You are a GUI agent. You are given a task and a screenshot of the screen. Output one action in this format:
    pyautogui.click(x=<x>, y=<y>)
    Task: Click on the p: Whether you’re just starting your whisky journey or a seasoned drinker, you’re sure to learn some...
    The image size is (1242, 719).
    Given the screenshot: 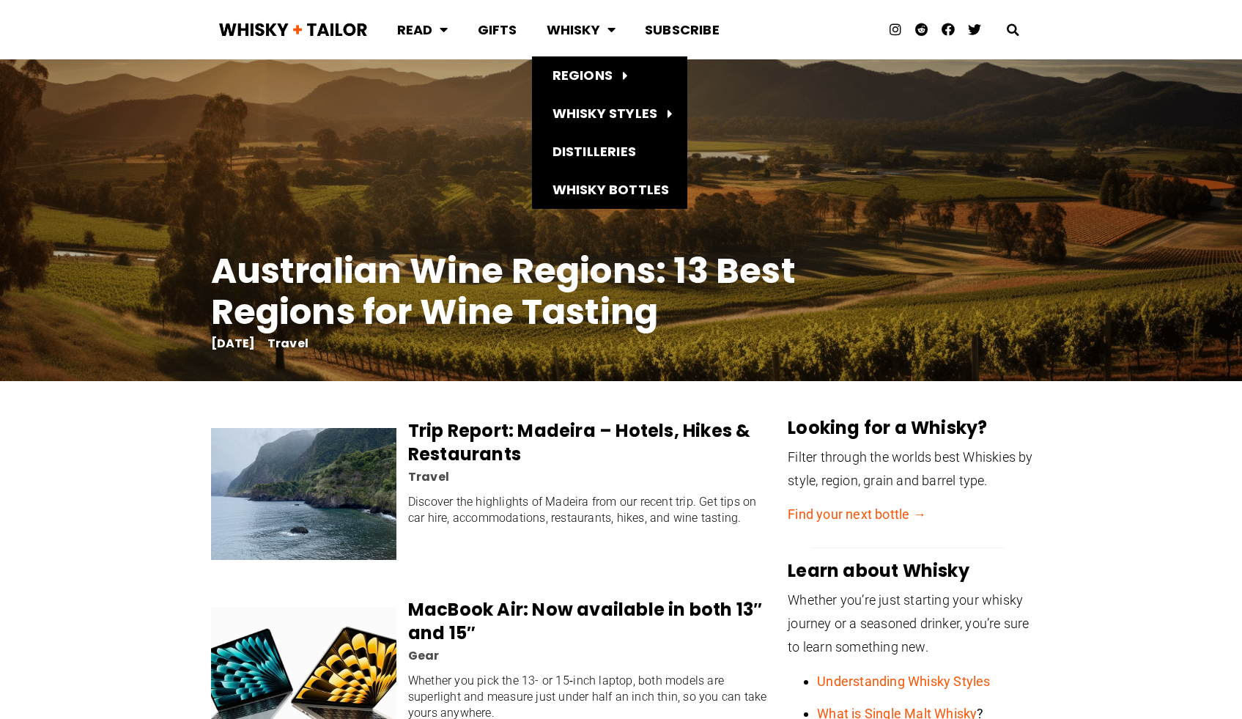 What is the action you would take?
    pyautogui.click(x=911, y=623)
    